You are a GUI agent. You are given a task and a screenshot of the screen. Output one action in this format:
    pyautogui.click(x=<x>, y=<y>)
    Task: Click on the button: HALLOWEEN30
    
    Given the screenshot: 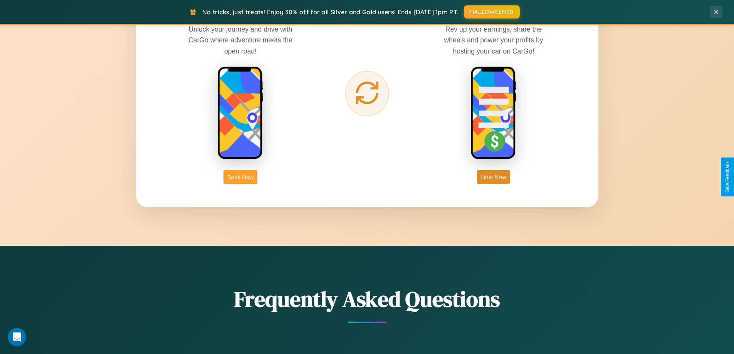 What is the action you would take?
    pyautogui.click(x=491, y=12)
    